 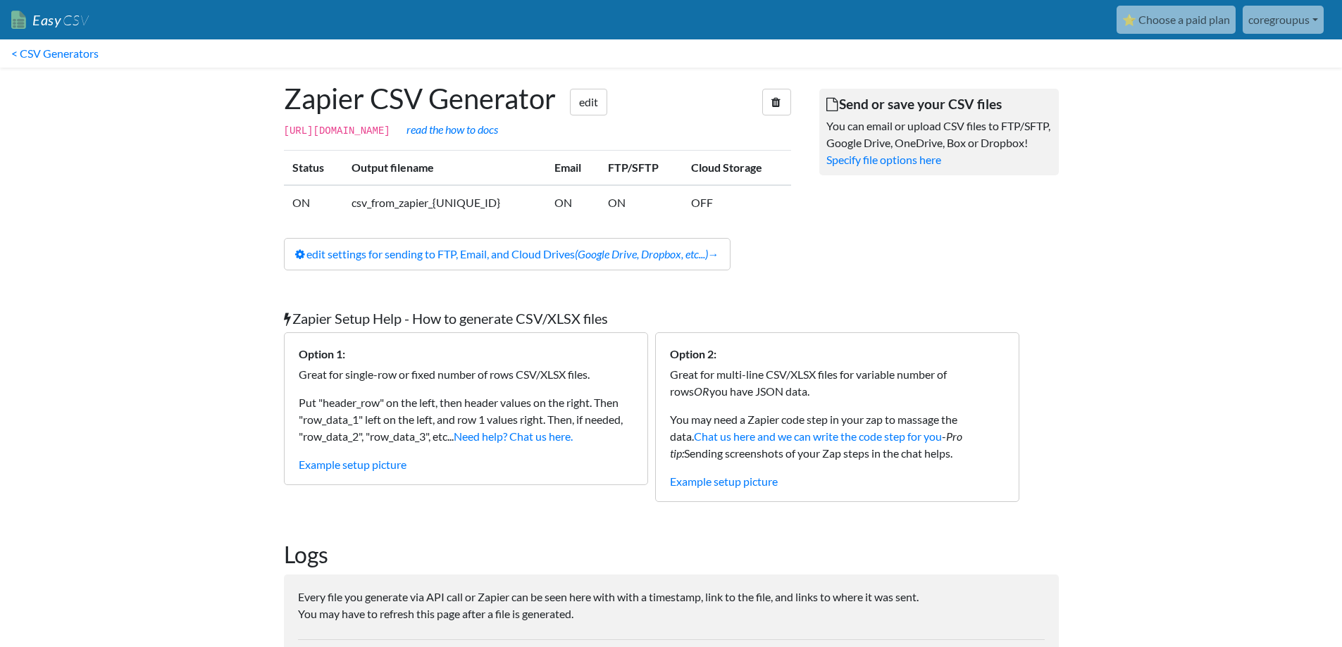 What do you see at coordinates (736, 202) in the screenshot?
I see `td: OFF` at bounding box center [736, 202].